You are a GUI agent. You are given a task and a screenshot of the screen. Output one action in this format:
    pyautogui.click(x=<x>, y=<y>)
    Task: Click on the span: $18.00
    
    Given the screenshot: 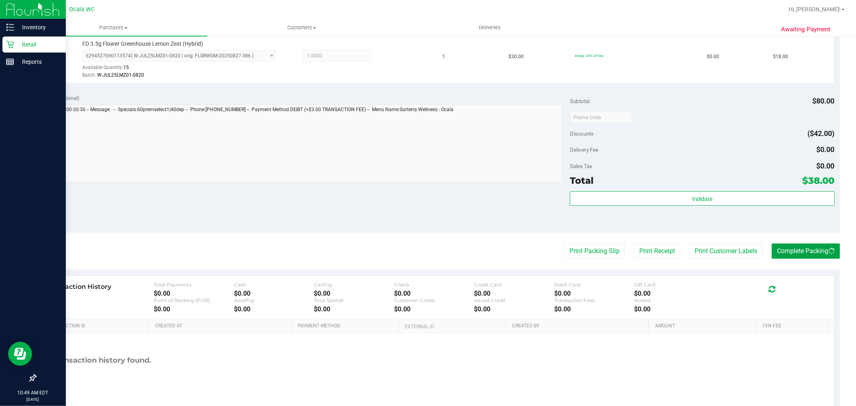 What is the action you would take?
    pyautogui.click(x=780, y=57)
    